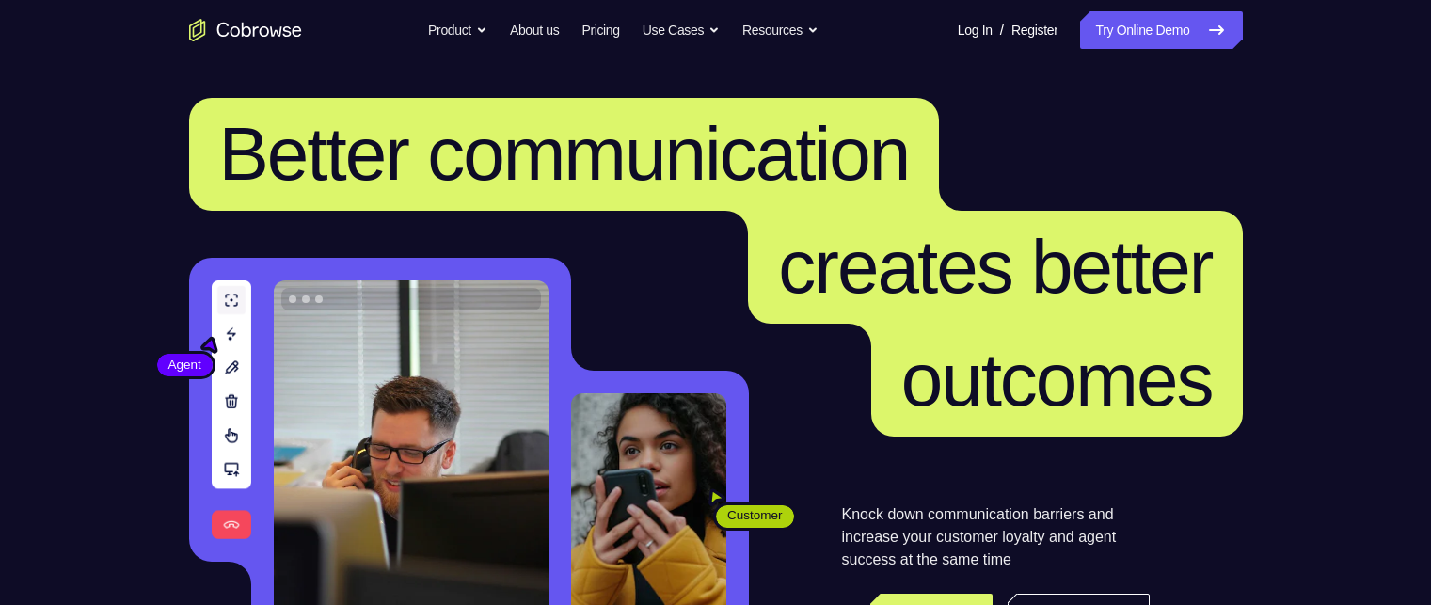 Image resolution: width=1431 pixels, height=605 pixels. What do you see at coordinates (994, 266) in the screenshot?
I see `span: creates better` at bounding box center [994, 266].